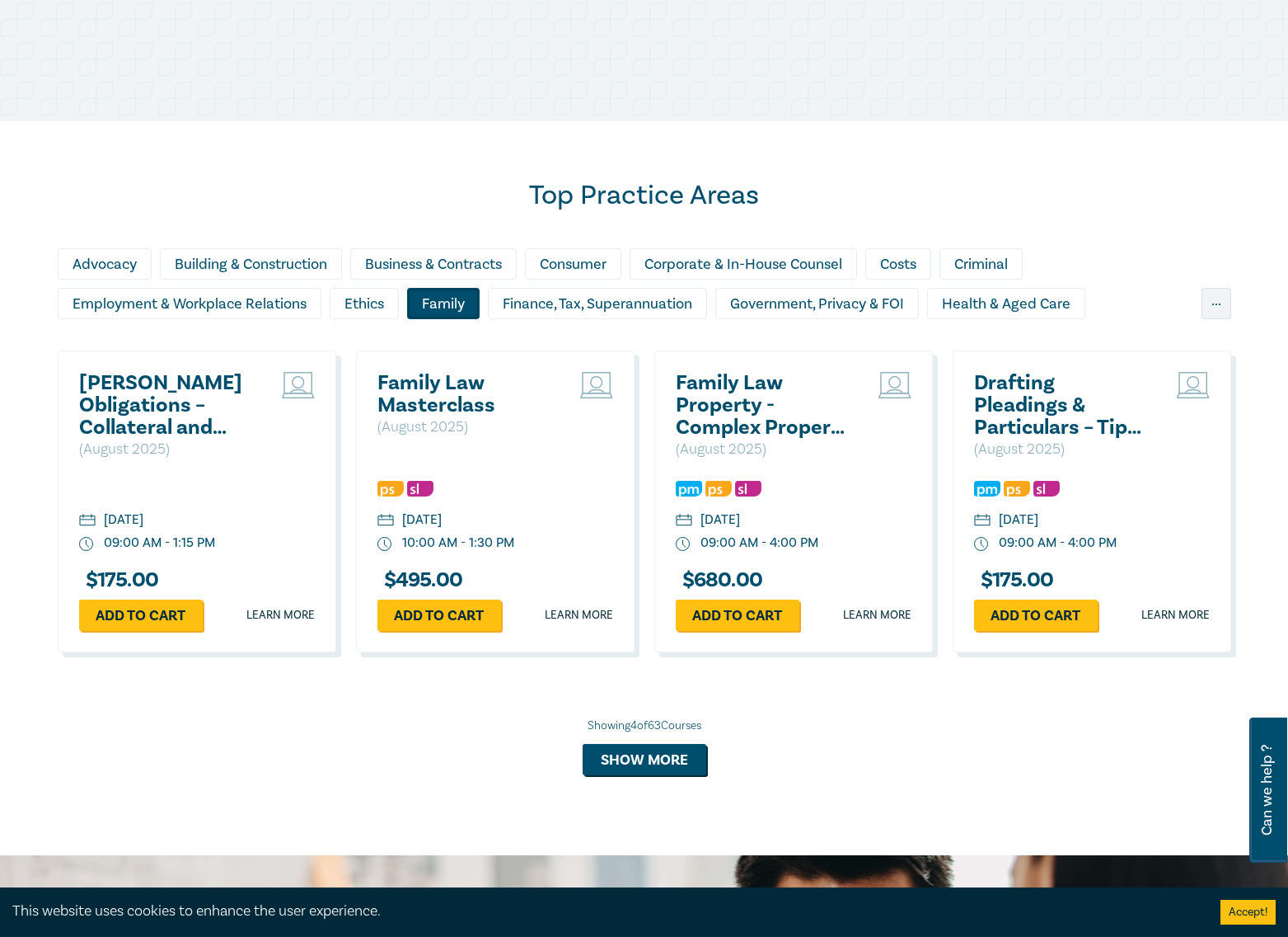 The width and height of the screenshot is (1288, 937). I want to click on div: This website uses cookies to enhance the user experience., so click(604, 911).